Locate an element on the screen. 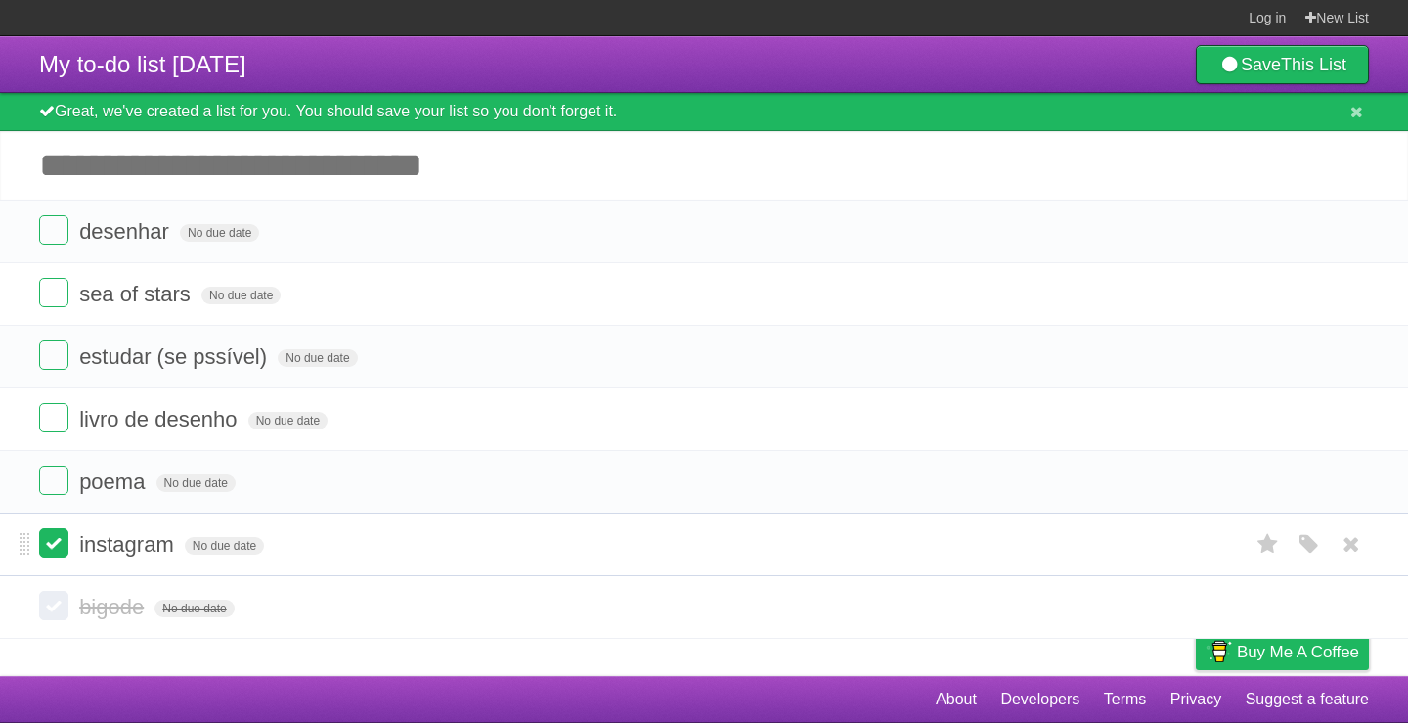 This screenshot has height=723, width=1408. span: bigode is located at coordinates (113, 606).